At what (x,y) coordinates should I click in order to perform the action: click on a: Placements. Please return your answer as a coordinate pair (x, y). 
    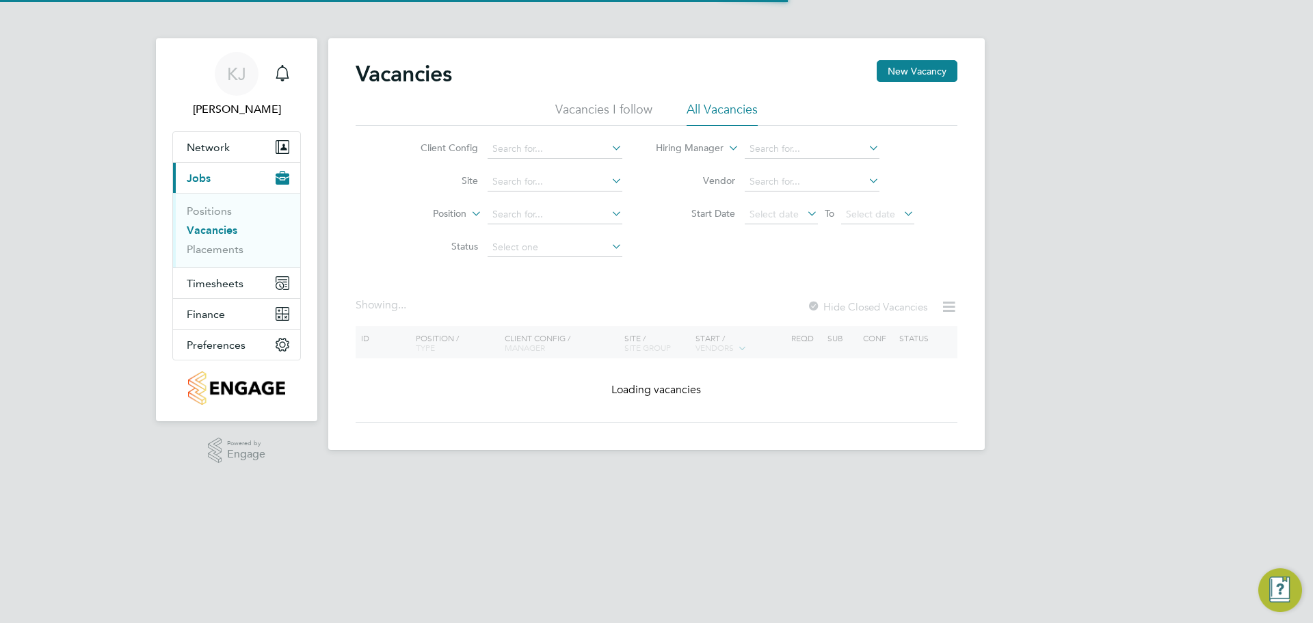
    Looking at the image, I should click on (215, 249).